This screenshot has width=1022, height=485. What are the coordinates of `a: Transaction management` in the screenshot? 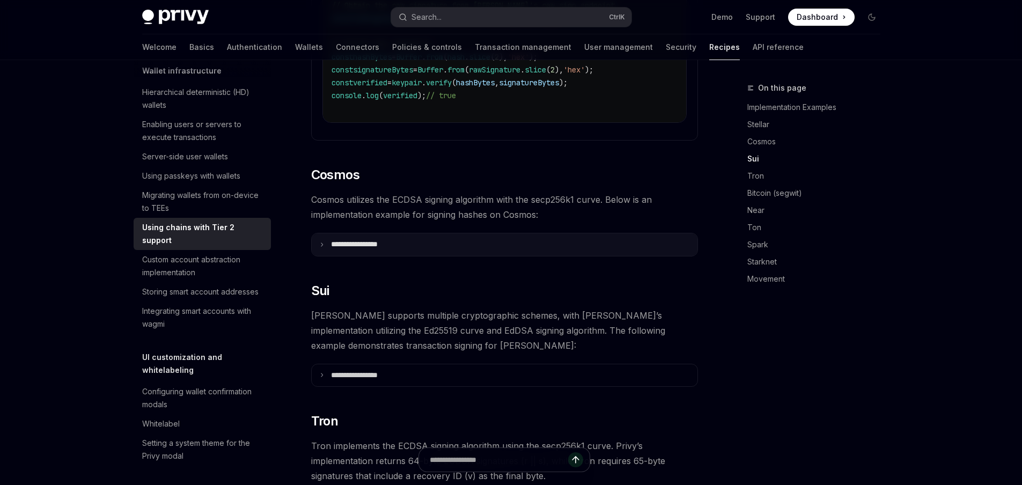 It's located at (523, 47).